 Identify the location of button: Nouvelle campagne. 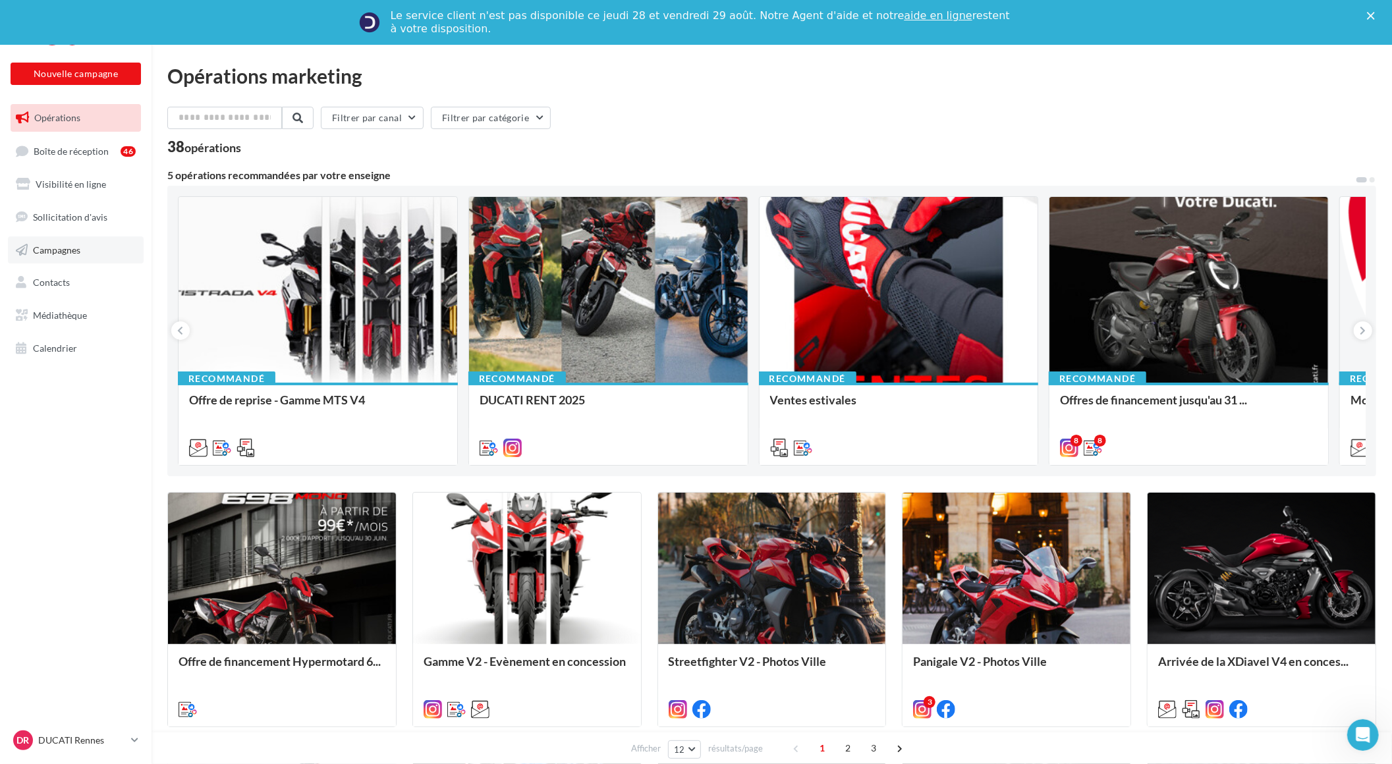
(76, 74).